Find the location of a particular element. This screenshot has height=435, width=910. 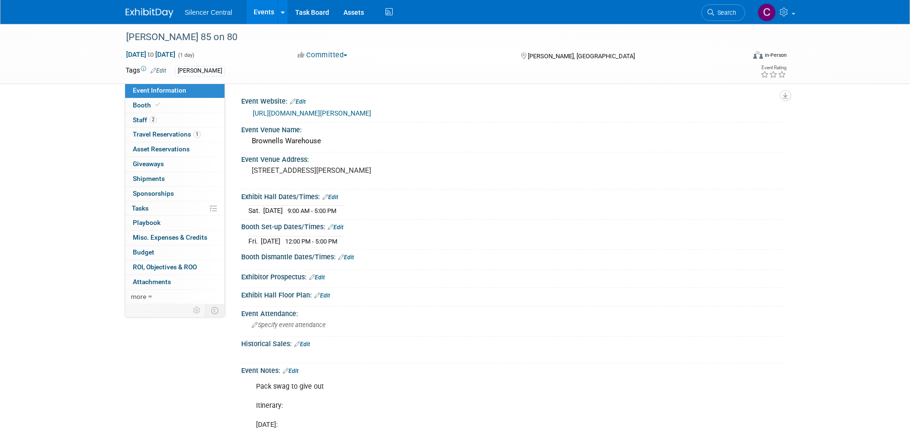

div: Booth Dismantle Dates/Times: is located at coordinates (513, 256).